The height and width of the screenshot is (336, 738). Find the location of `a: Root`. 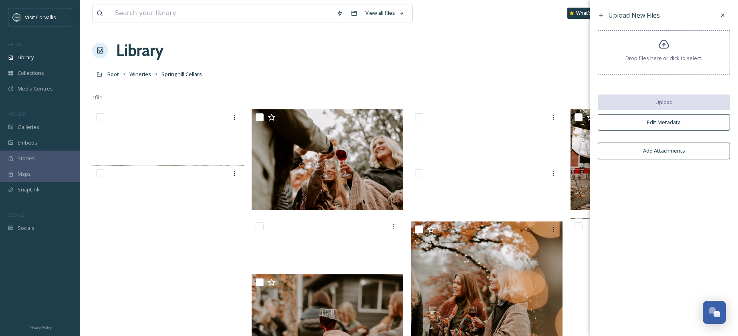

a: Root is located at coordinates (113, 74).